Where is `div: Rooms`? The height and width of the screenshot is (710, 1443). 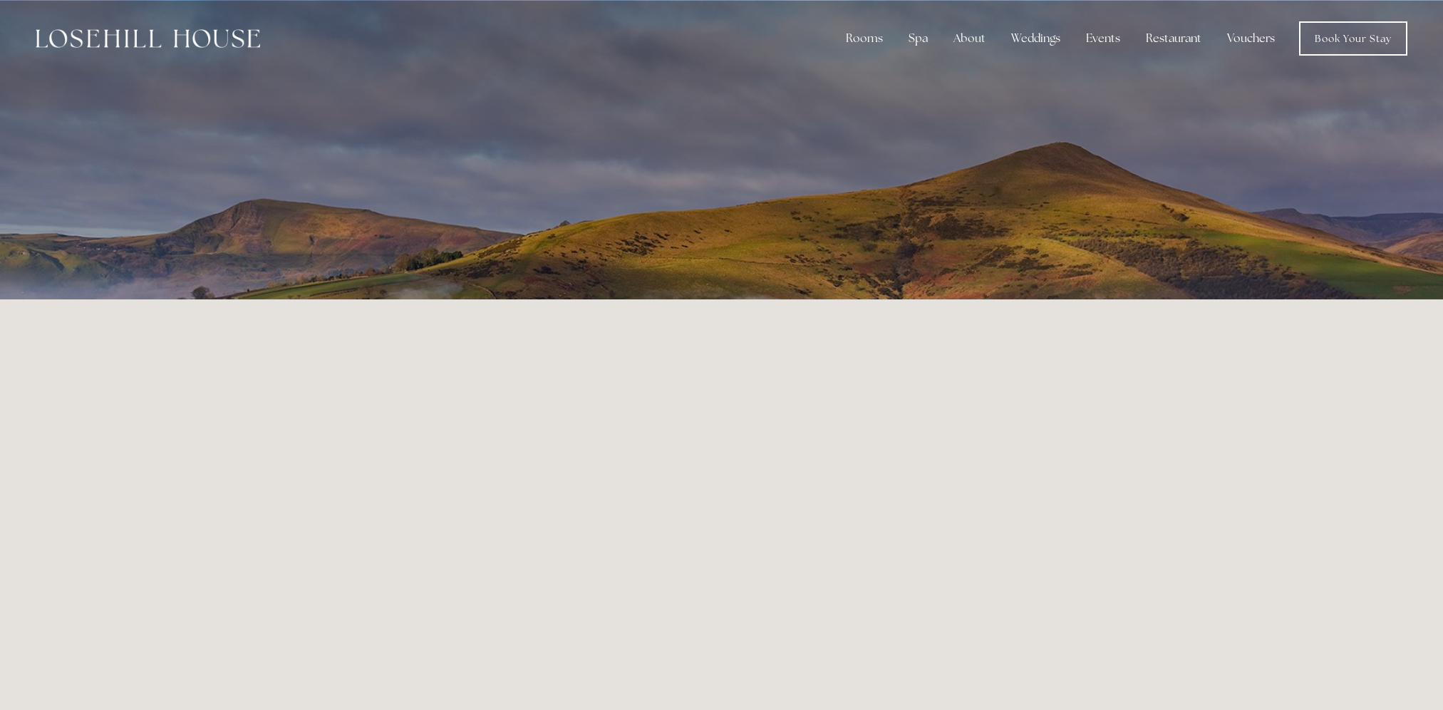 div: Rooms is located at coordinates (865, 38).